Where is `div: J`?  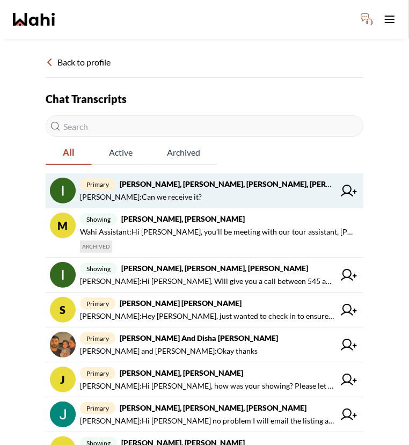
div: J is located at coordinates (63, 379).